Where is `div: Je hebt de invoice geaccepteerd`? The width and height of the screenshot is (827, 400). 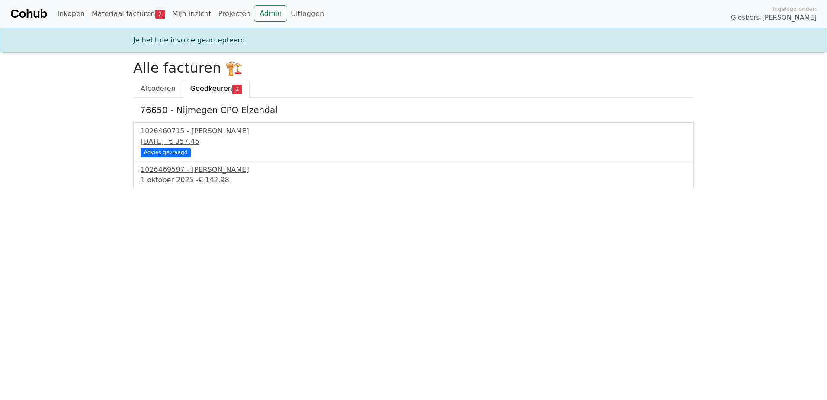
div: Je hebt de invoice geaccepteerd is located at coordinates (413, 40).